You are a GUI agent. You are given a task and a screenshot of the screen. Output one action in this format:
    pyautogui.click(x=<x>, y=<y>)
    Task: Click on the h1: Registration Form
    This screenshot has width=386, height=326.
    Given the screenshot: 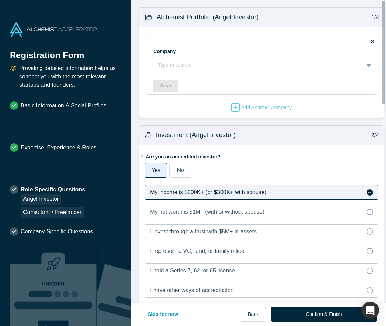 What is the action you would take?
    pyautogui.click(x=65, y=51)
    